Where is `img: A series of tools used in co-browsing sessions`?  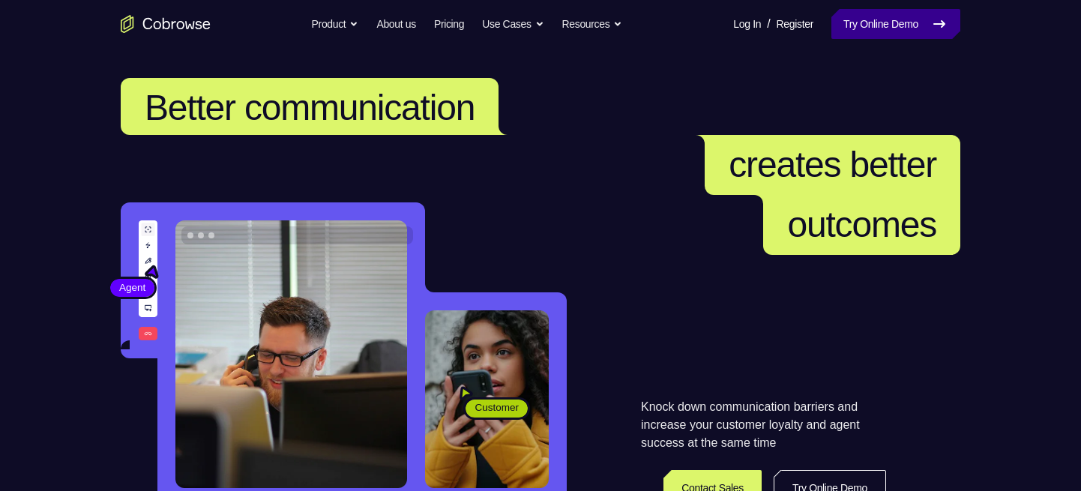 img: A series of tools used in co-browsing sessions is located at coordinates (148, 280).